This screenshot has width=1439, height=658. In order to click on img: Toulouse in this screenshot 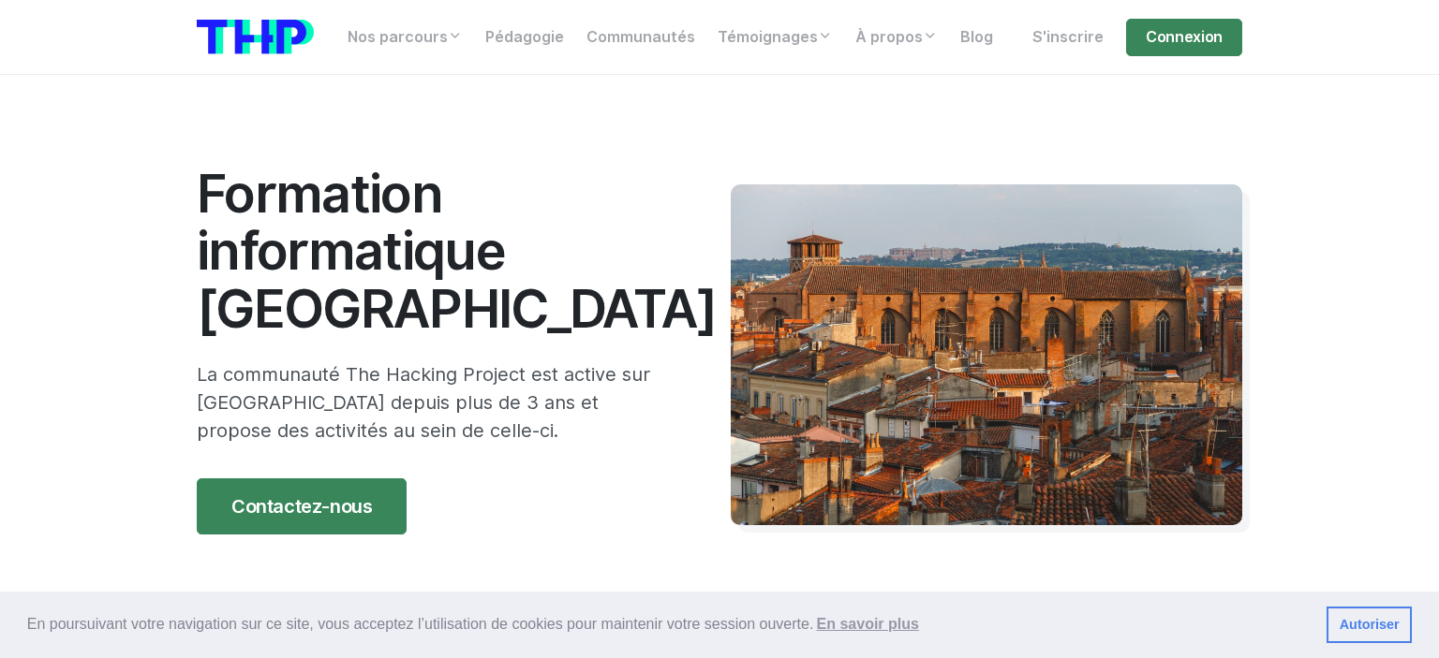, I will do `click(986, 355)`.